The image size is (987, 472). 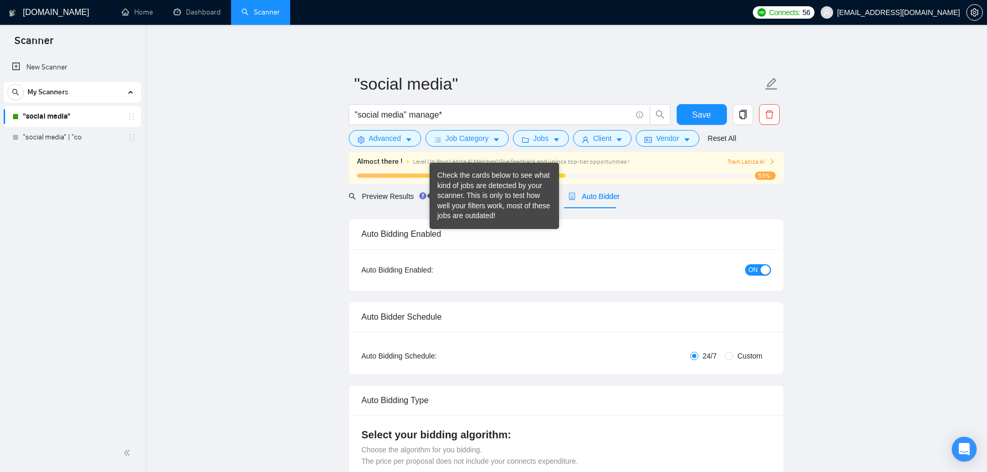 What do you see at coordinates (603, 138) in the screenshot?
I see `span: Client` at bounding box center [603, 138].